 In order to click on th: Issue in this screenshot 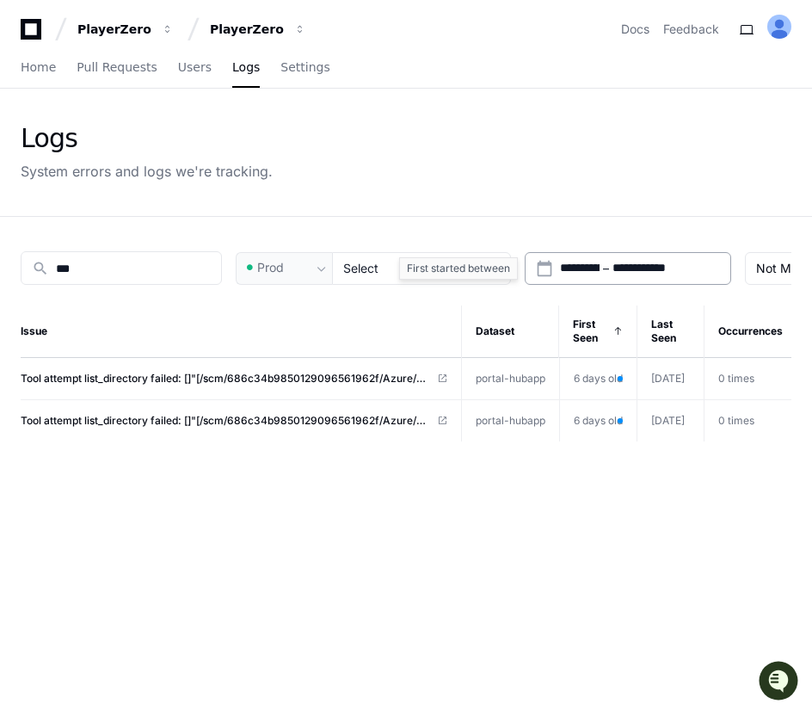, I will do `click(241, 331)`.